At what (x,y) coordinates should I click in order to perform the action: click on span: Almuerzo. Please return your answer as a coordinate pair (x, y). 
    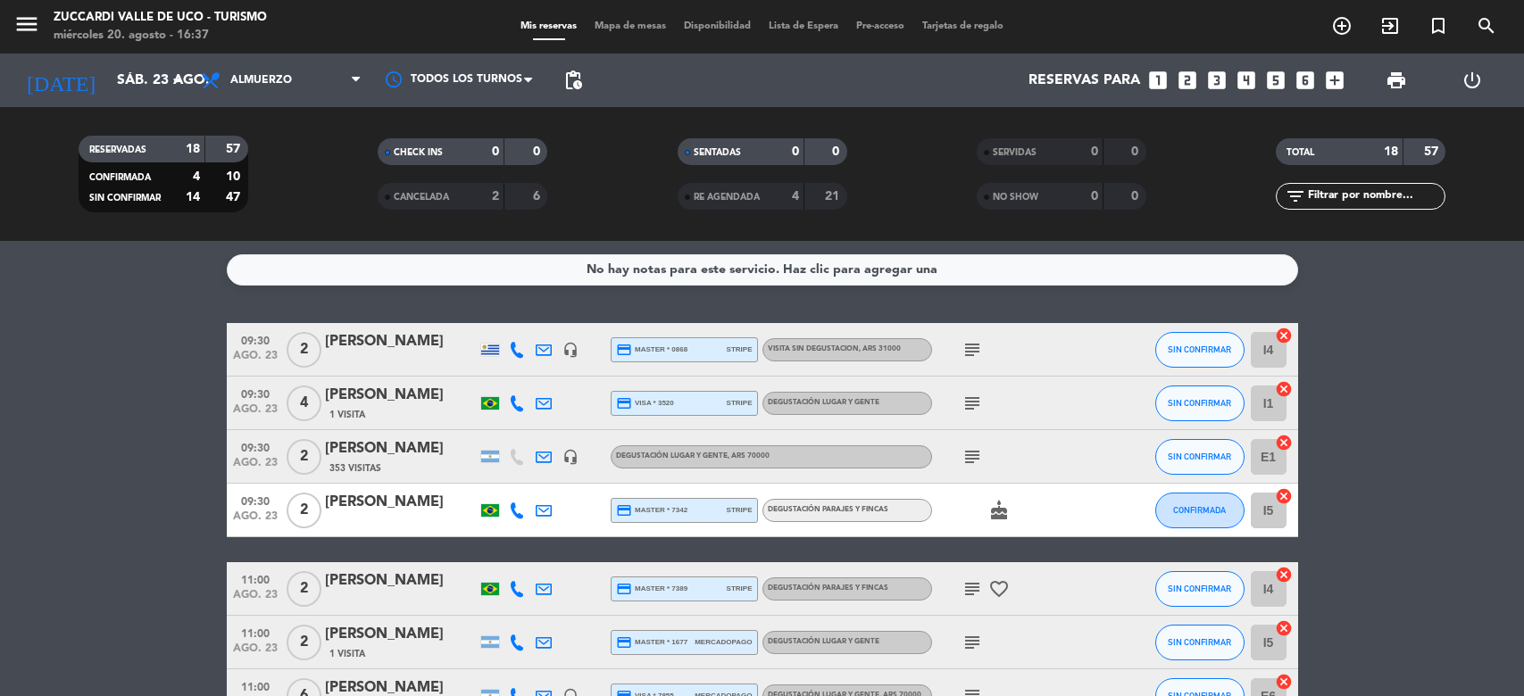
    Looking at the image, I should click on (261, 80).